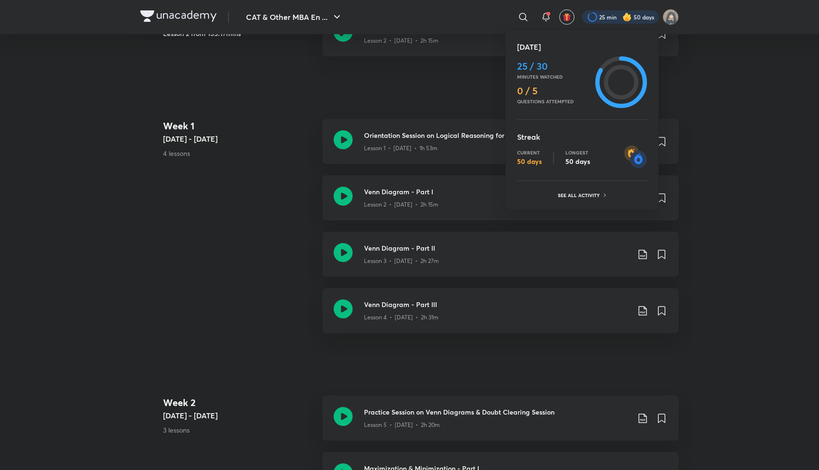 The height and width of the screenshot is (470, 819). I want to click on p: Minutes watched, so click(554, 77).